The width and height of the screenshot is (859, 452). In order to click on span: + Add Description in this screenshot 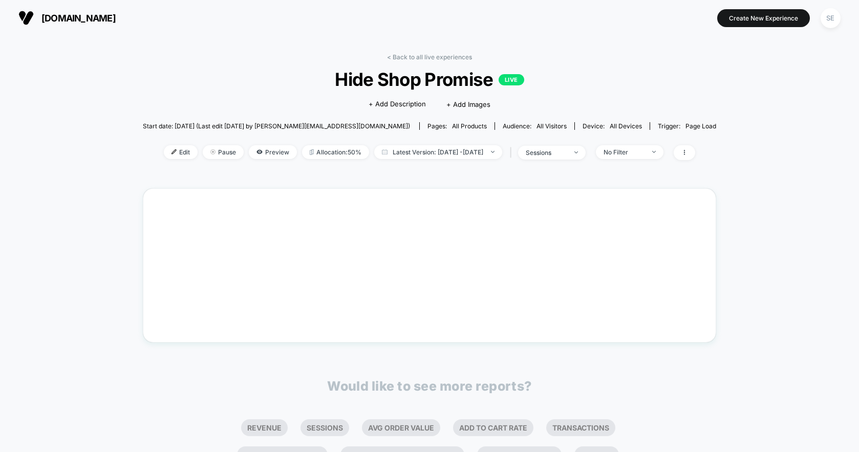, I will do `click(397, 104)`.